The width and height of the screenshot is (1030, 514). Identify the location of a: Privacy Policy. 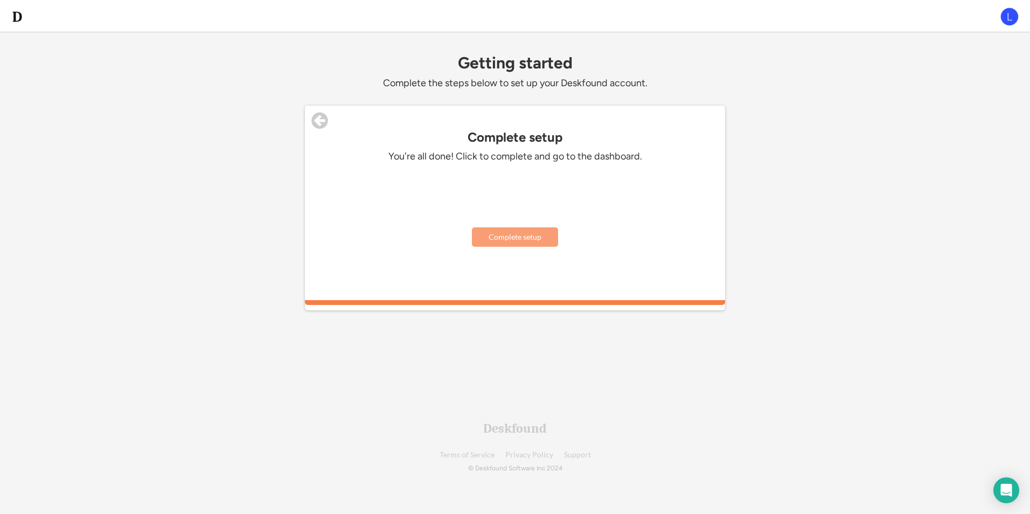
(529, 454).